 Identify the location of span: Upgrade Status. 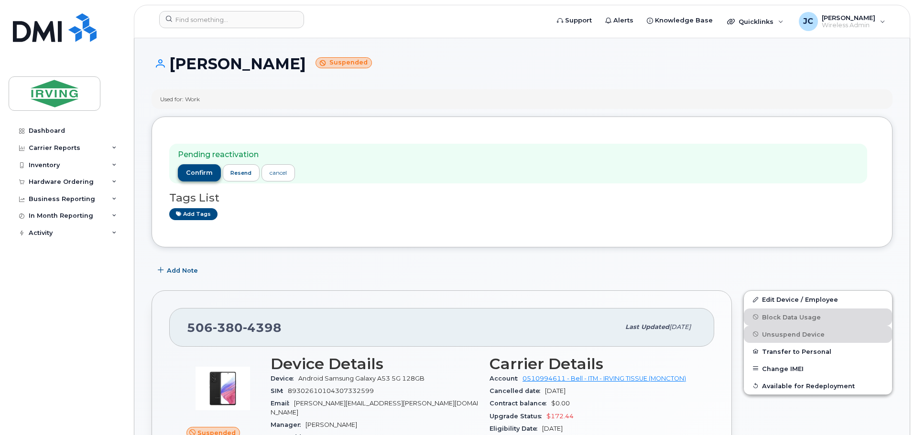
(518, 416).